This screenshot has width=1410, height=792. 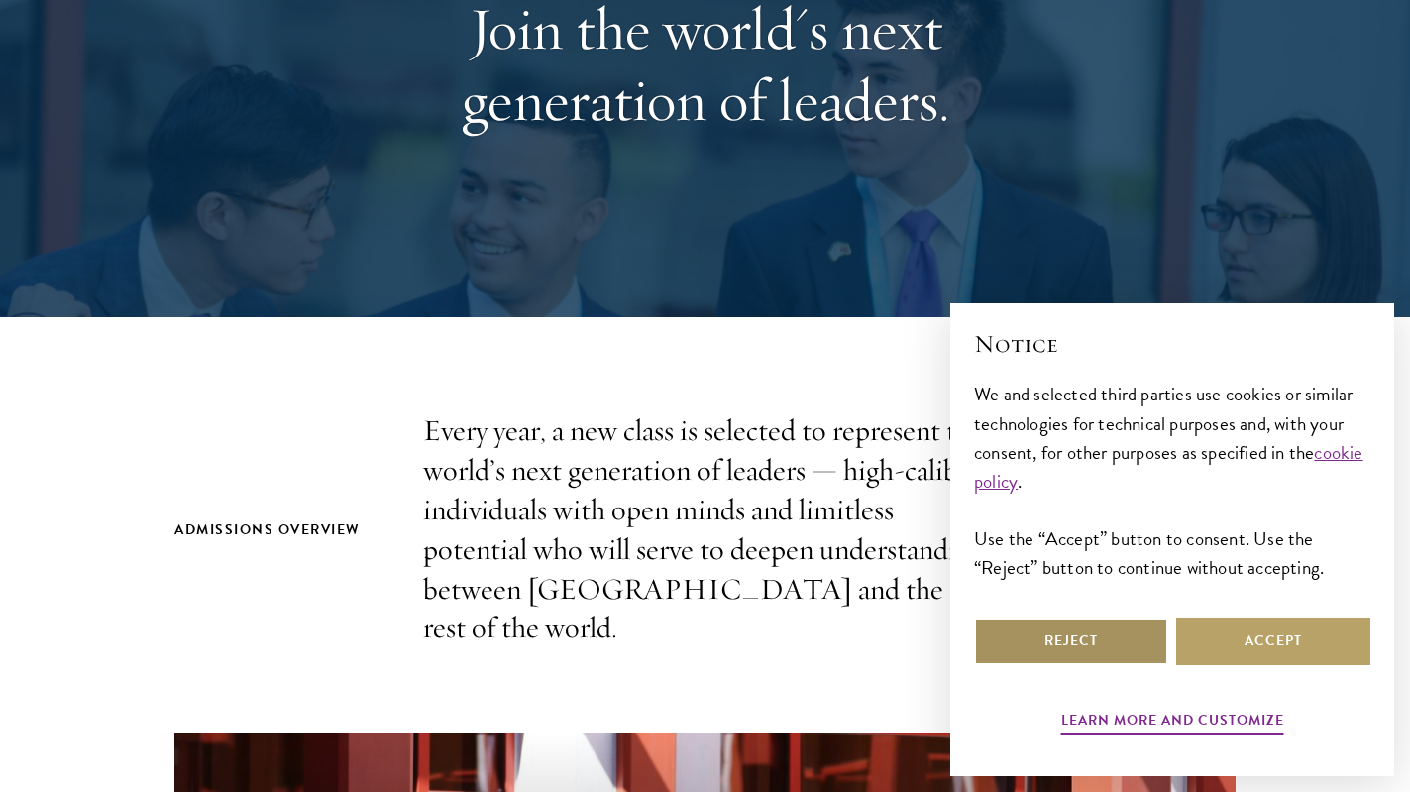 I want to click on a: cookie policy, so click(x=1168, y=467).